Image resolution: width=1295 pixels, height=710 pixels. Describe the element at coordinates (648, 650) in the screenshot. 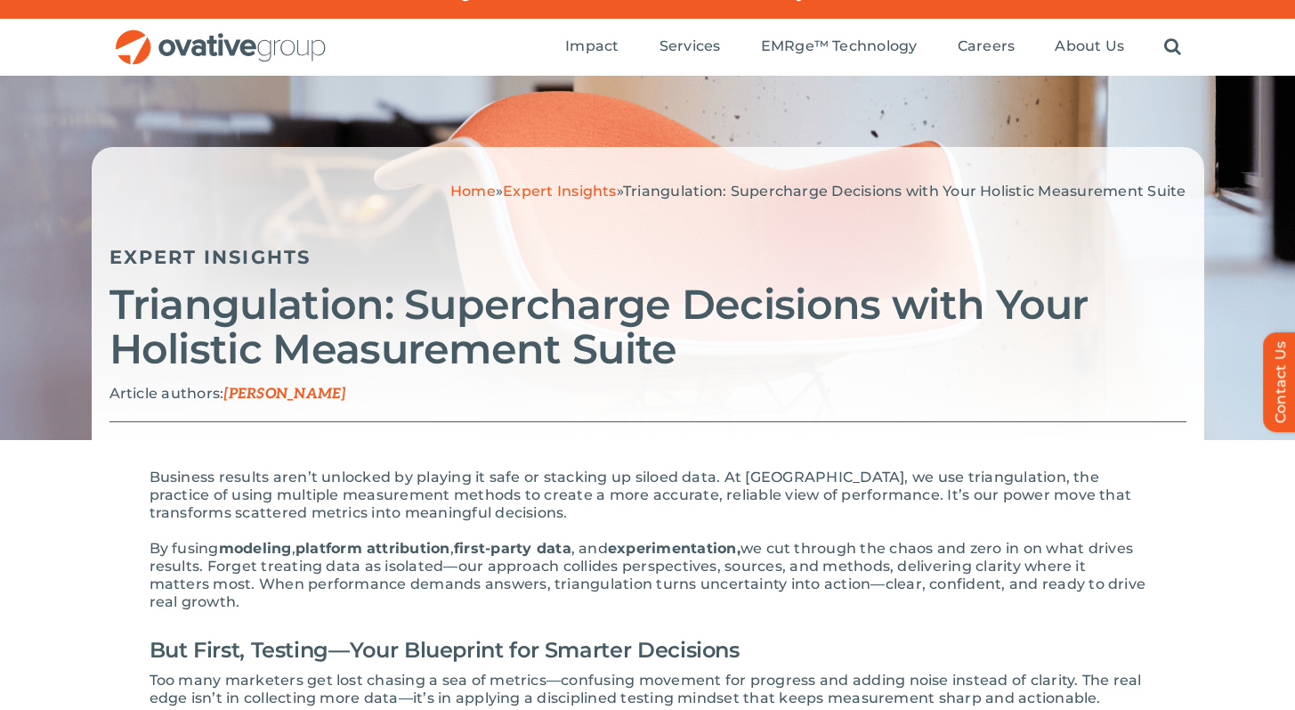

I see `h2: But First, Testing—Your Blueprint for Smarter Decisions` at that location.